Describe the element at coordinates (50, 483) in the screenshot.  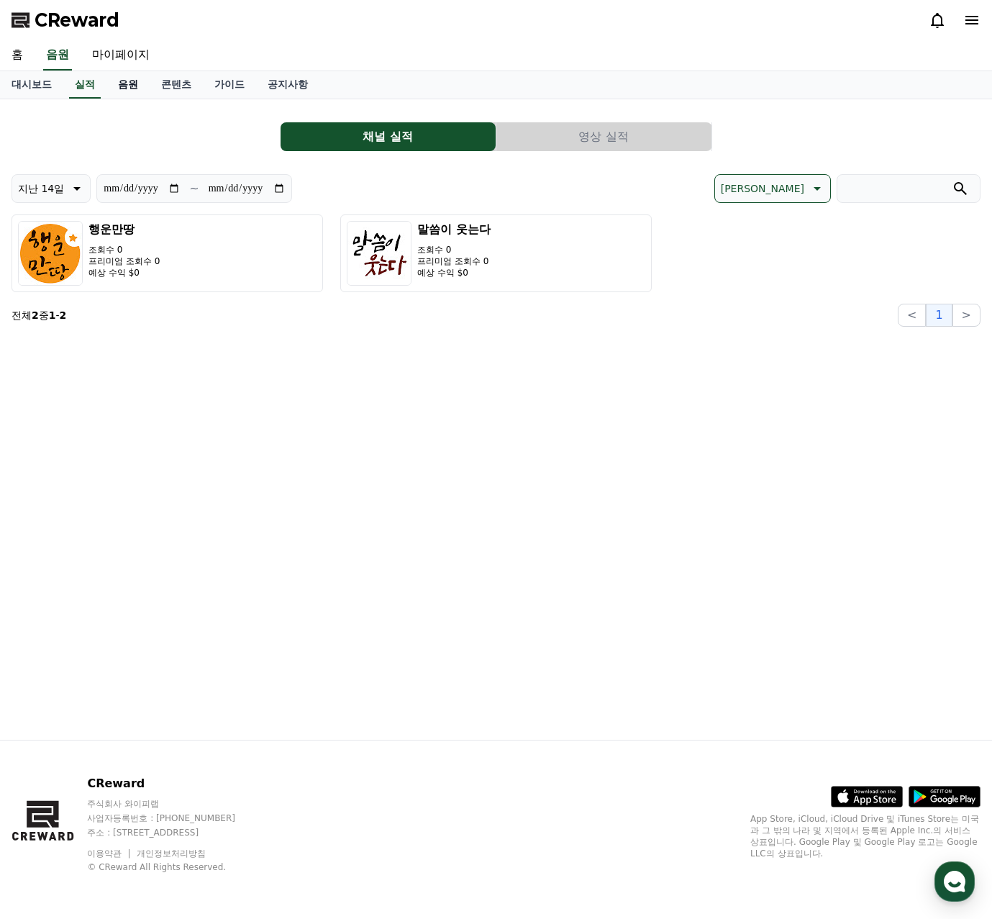
I see `span: 홈` at that location.